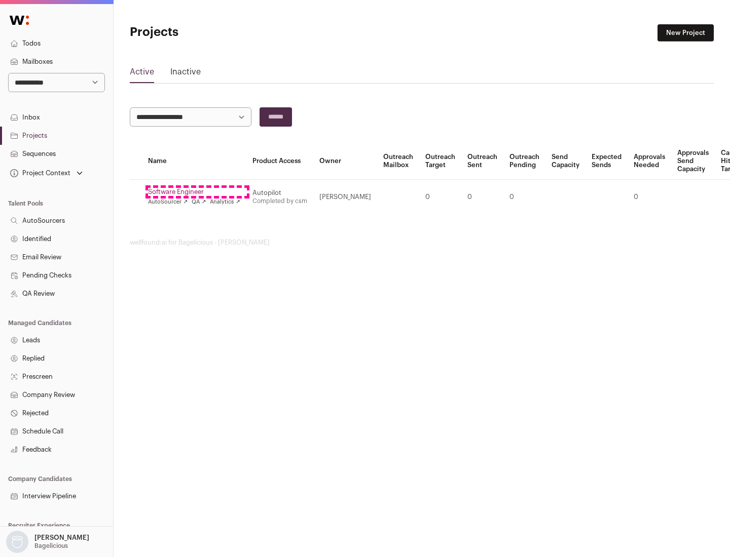 Image resolution: width=730 pixels, height=557 pixels. Describe the element at coordinates (51, 546) in the screenshot. I see `p: Bagelicious` at that location.